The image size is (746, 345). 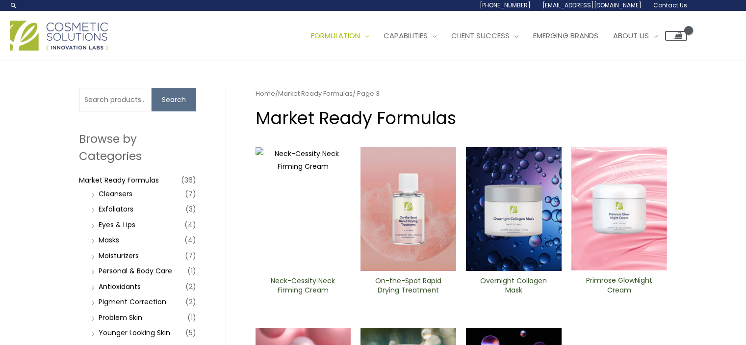 I want to click on h2: Overnight Collagen Mask, so click(x=513, y=285).